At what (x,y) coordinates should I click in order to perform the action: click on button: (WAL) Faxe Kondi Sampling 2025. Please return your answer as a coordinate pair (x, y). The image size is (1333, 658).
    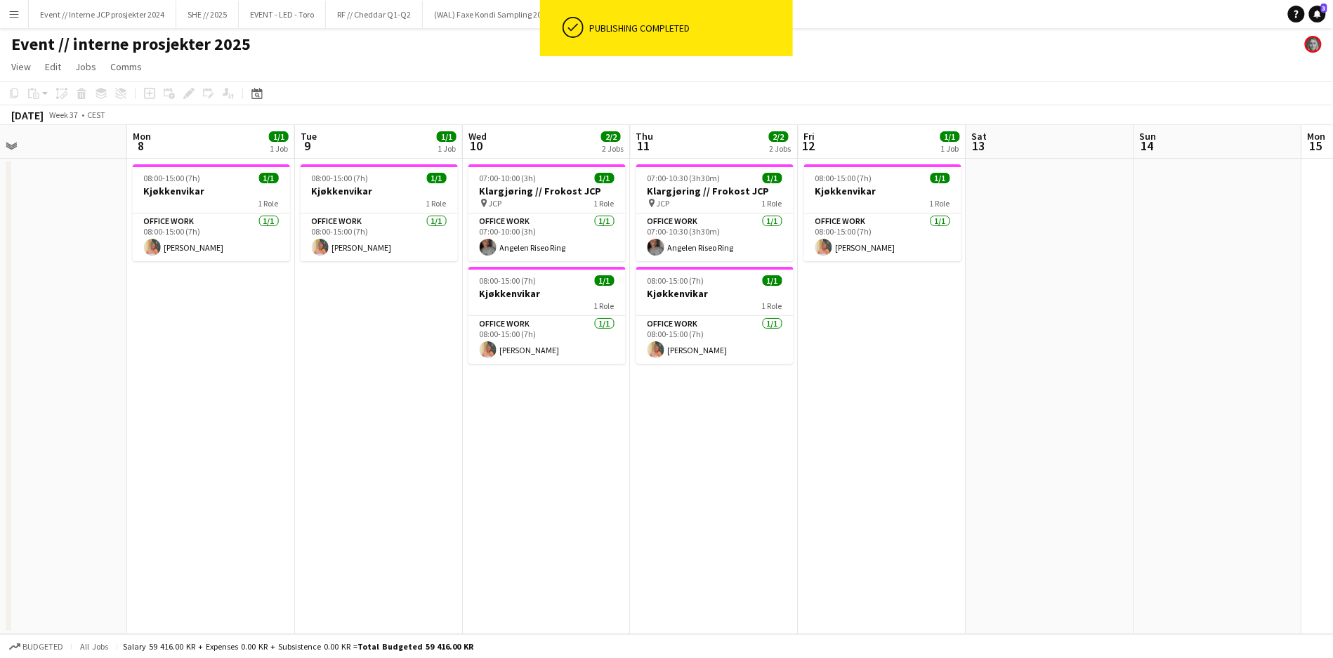
    Looking at the image, I should click on (492, 14).